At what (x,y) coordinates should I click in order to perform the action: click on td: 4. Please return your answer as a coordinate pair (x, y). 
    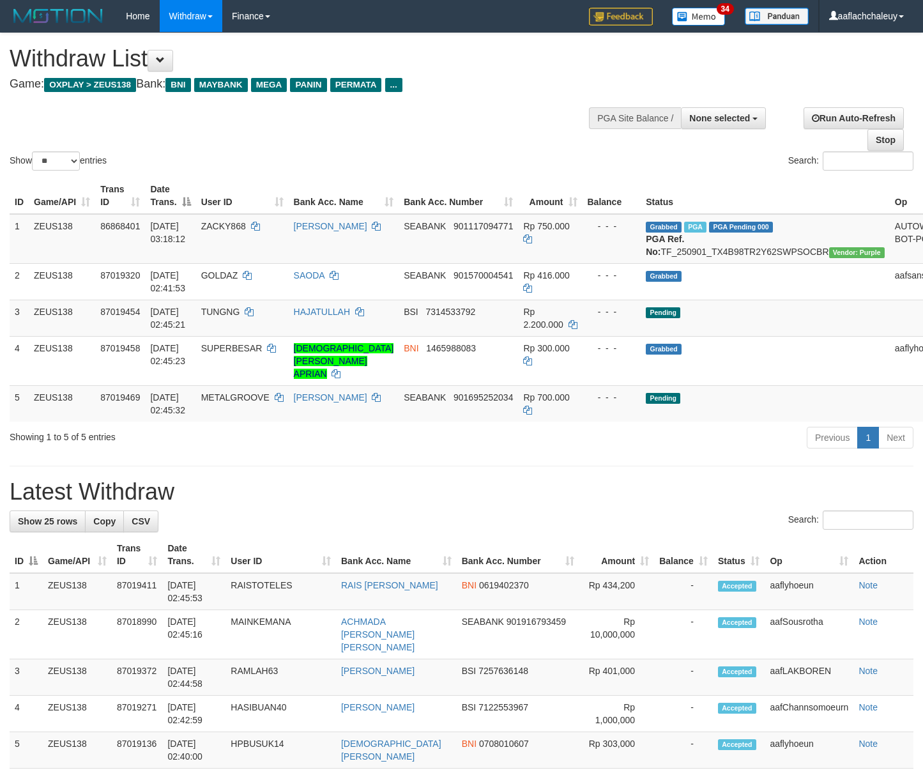
    Looking at the image, I should click on (26, 714).